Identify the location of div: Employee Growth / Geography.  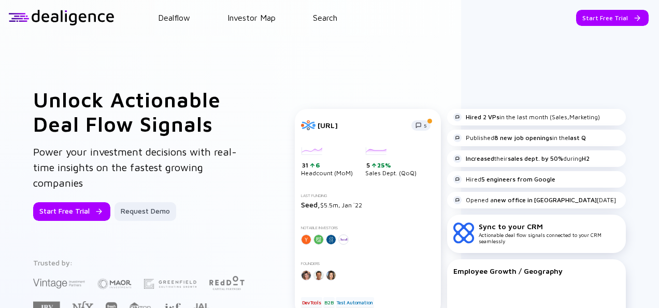
(536, 271).